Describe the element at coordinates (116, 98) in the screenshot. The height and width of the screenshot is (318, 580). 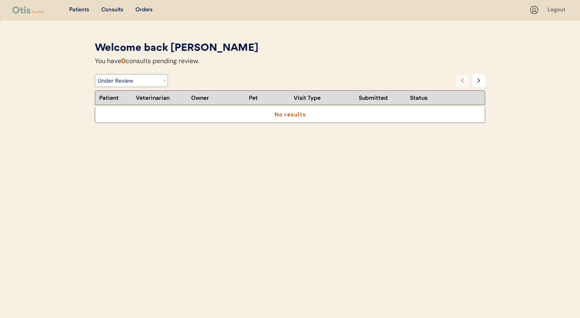
I see `div: Patient` at that location.